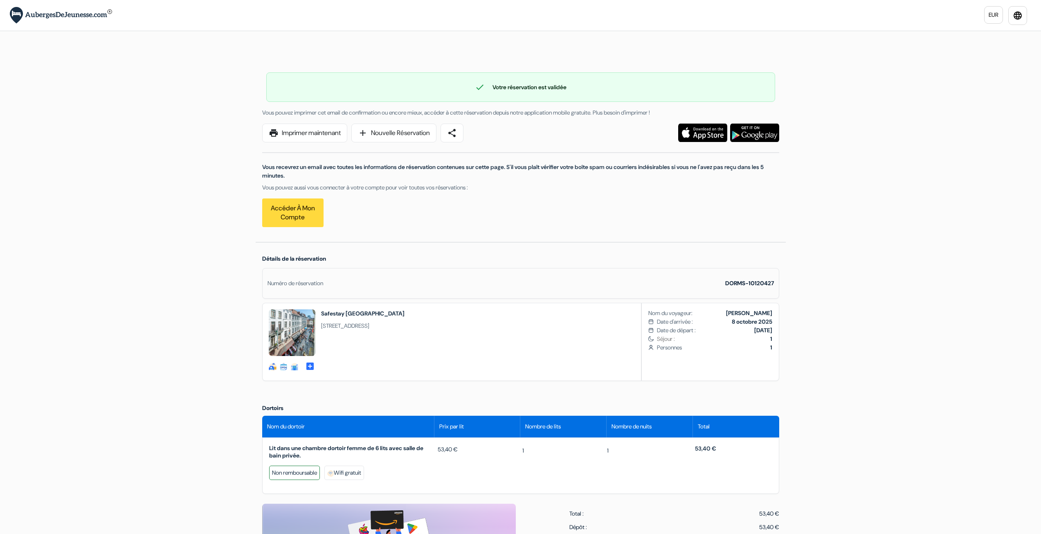  Describe the element at coordinates (292, 333) in the screenshot. I see `img: _58945_16025927584353.jpg` at that location.